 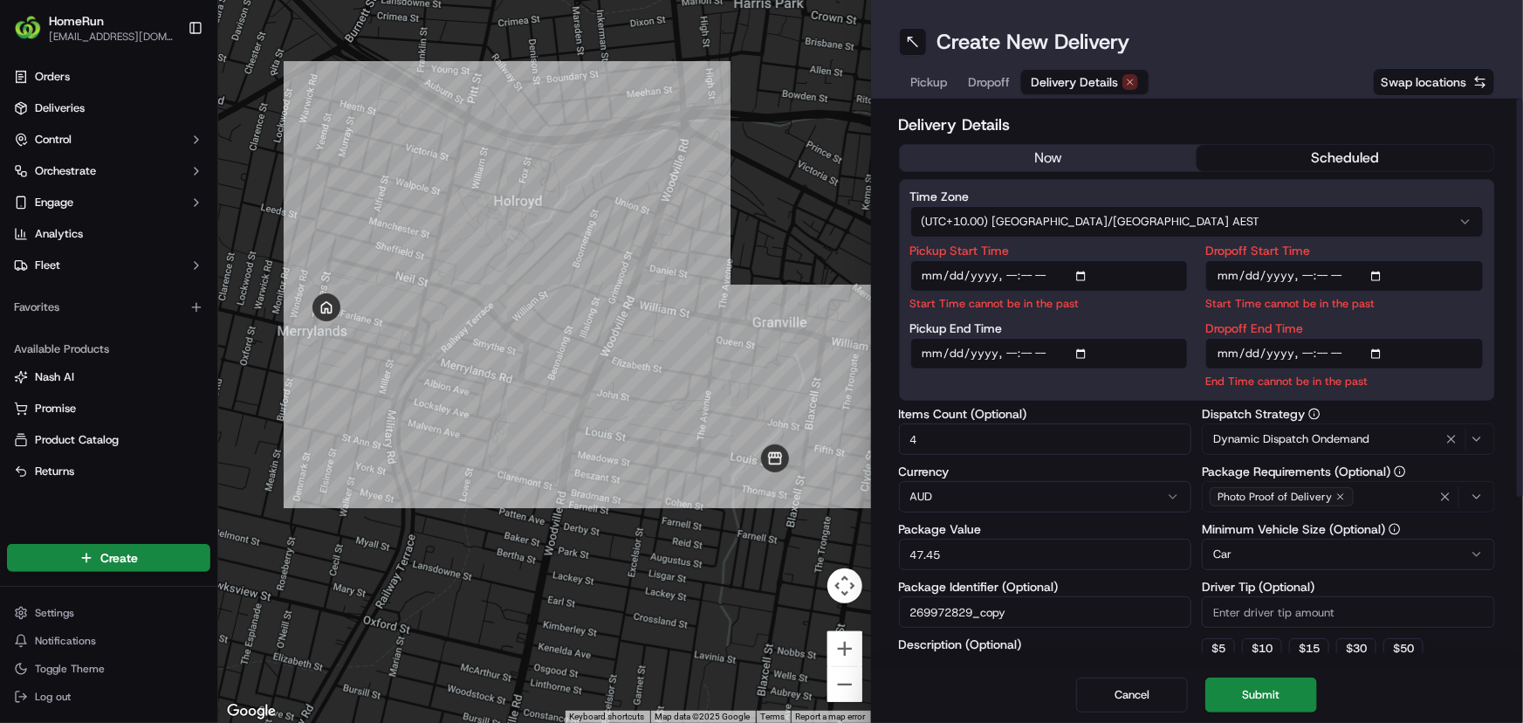 What do you see at coordinates (1198, 196) in the screenshot?
I see `label: Time Zone` at bounding box center [1198, 196].